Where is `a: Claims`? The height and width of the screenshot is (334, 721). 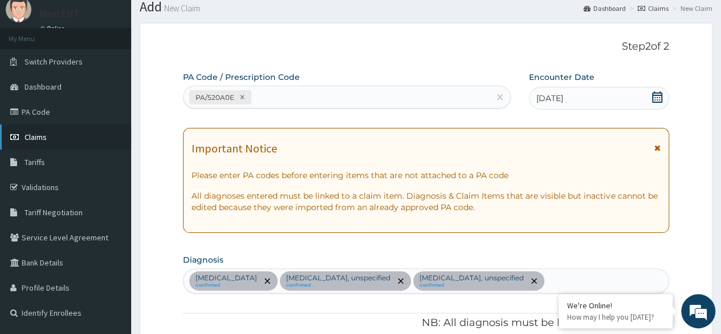
a: Claims is located at coordinates (653, 8).